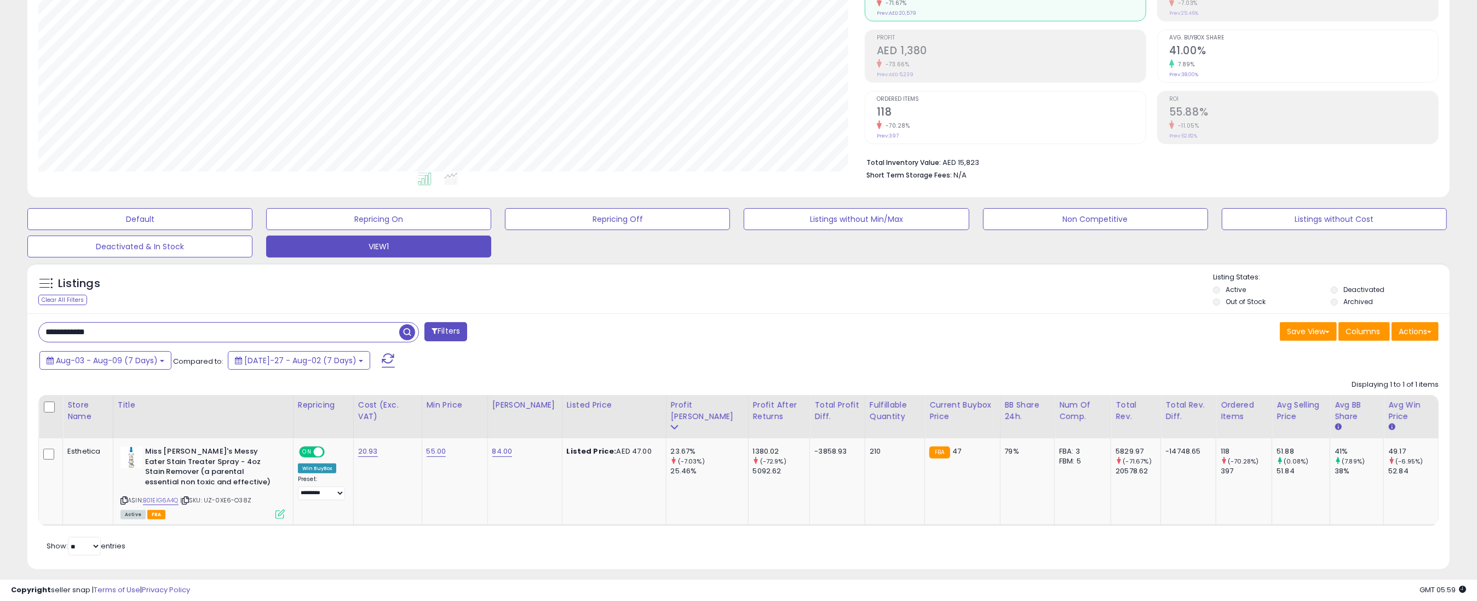 The width and height of the screenshot is (1477, 601). What do you see at coordinates (1095, 219) in the screenshot?
I see `button: Non Competitive` at bounding box center [1095, 219].